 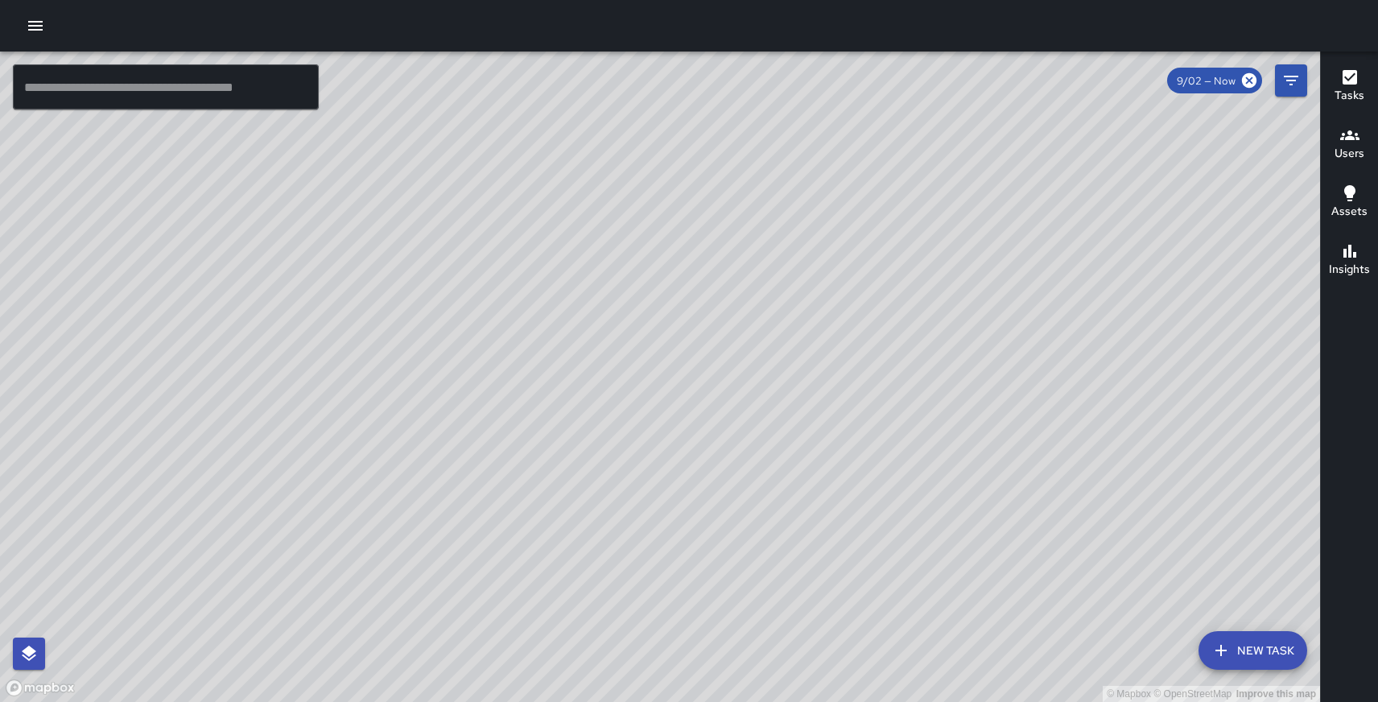 What do you see at coordinates (1349, 270) in the screenshot?
I see `h6: Insights` at bounding box center [1349, 270].